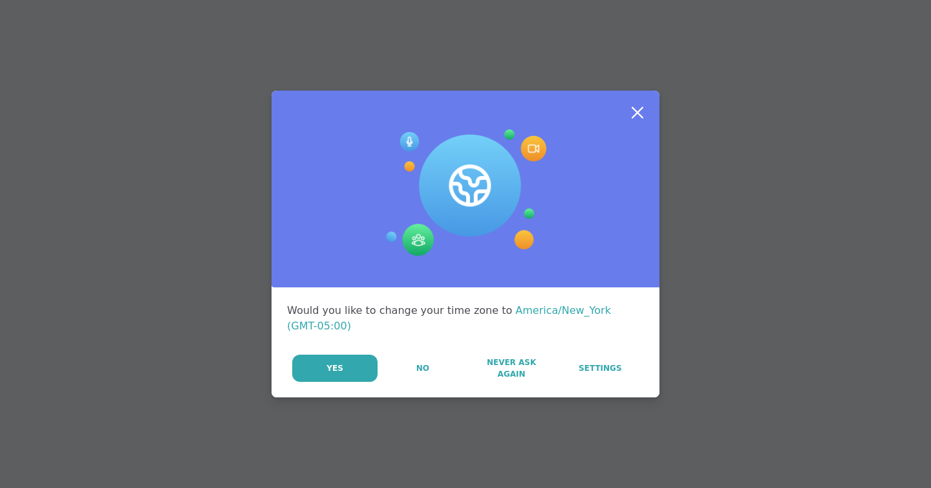  What do you see at coordinates (422, 368) in the screenshot?
I see `button: No` at bounding box center [422, 368].